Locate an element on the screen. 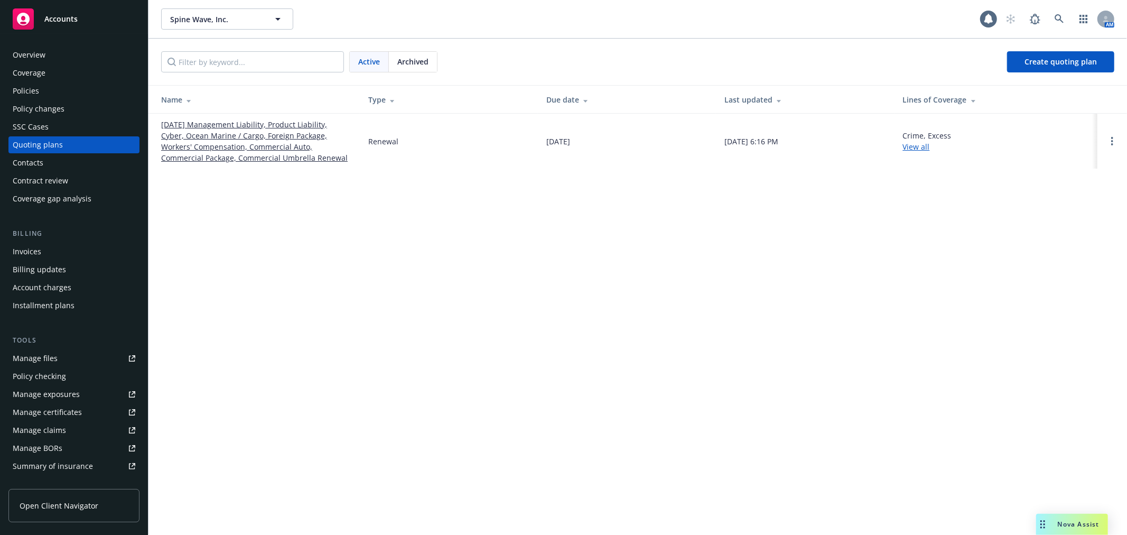 This screenshot has width=1127, height=535. a: Policy changes is located at coordinates (74, 109).